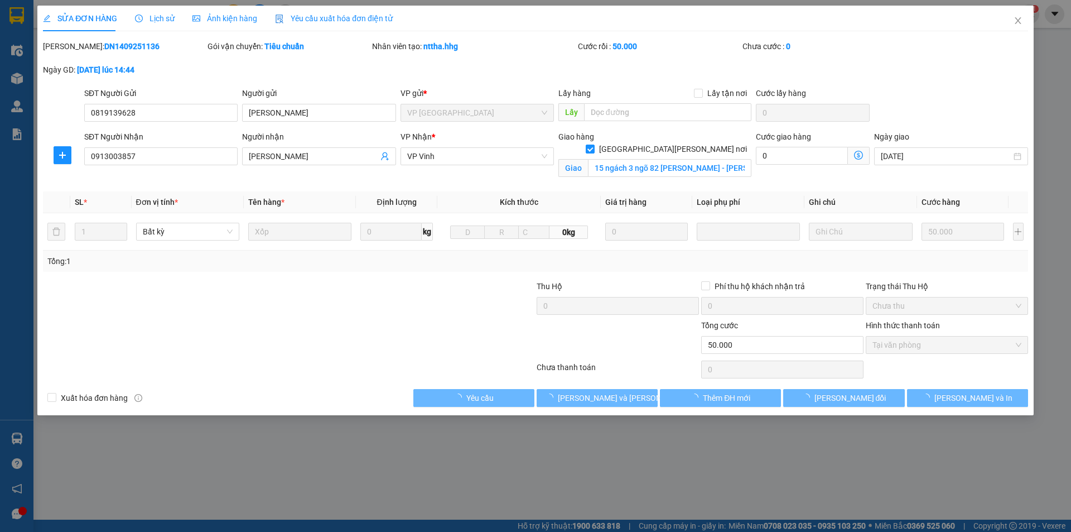 This screenshot has height=532, width=1071. What do you see at coordinates (788, 46) in the screenshot?
I see `b: 0` at bounding box center [788, 46].